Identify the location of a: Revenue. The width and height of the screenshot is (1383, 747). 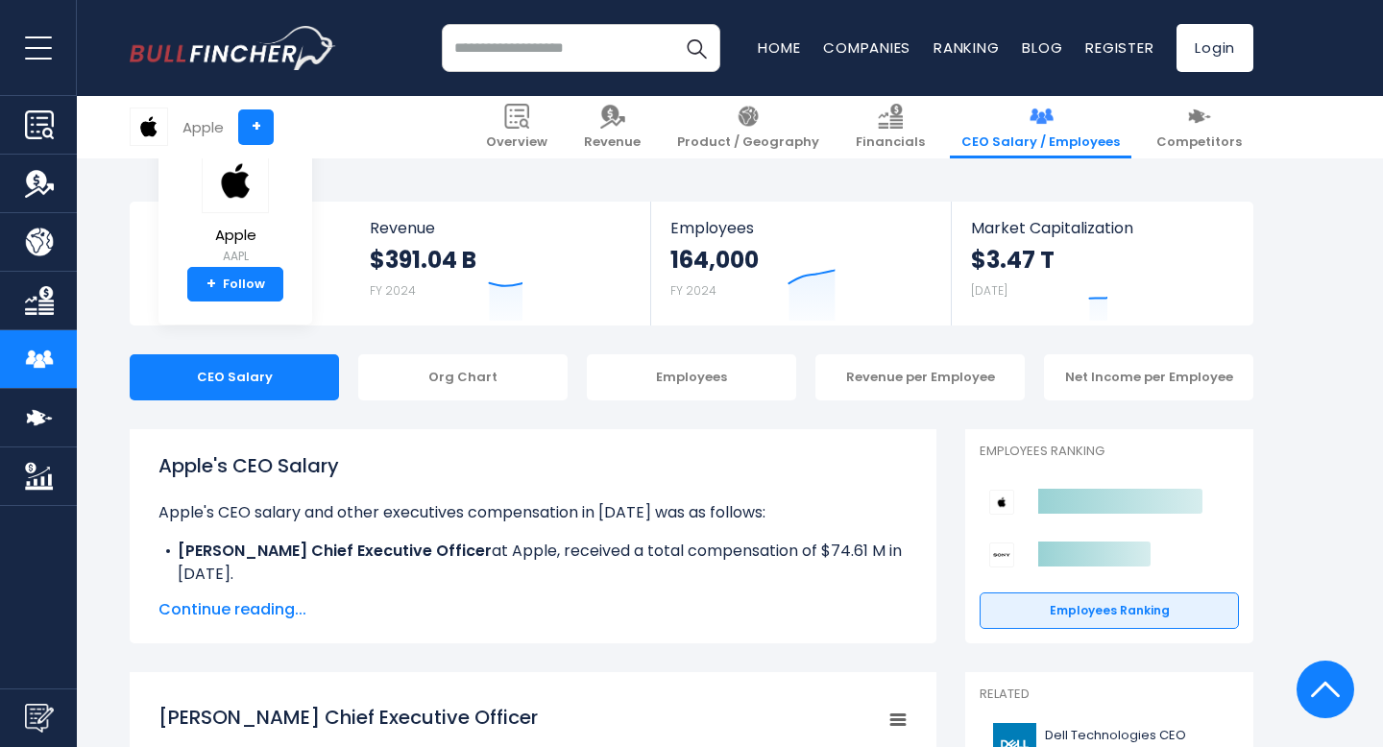
(612, 127).